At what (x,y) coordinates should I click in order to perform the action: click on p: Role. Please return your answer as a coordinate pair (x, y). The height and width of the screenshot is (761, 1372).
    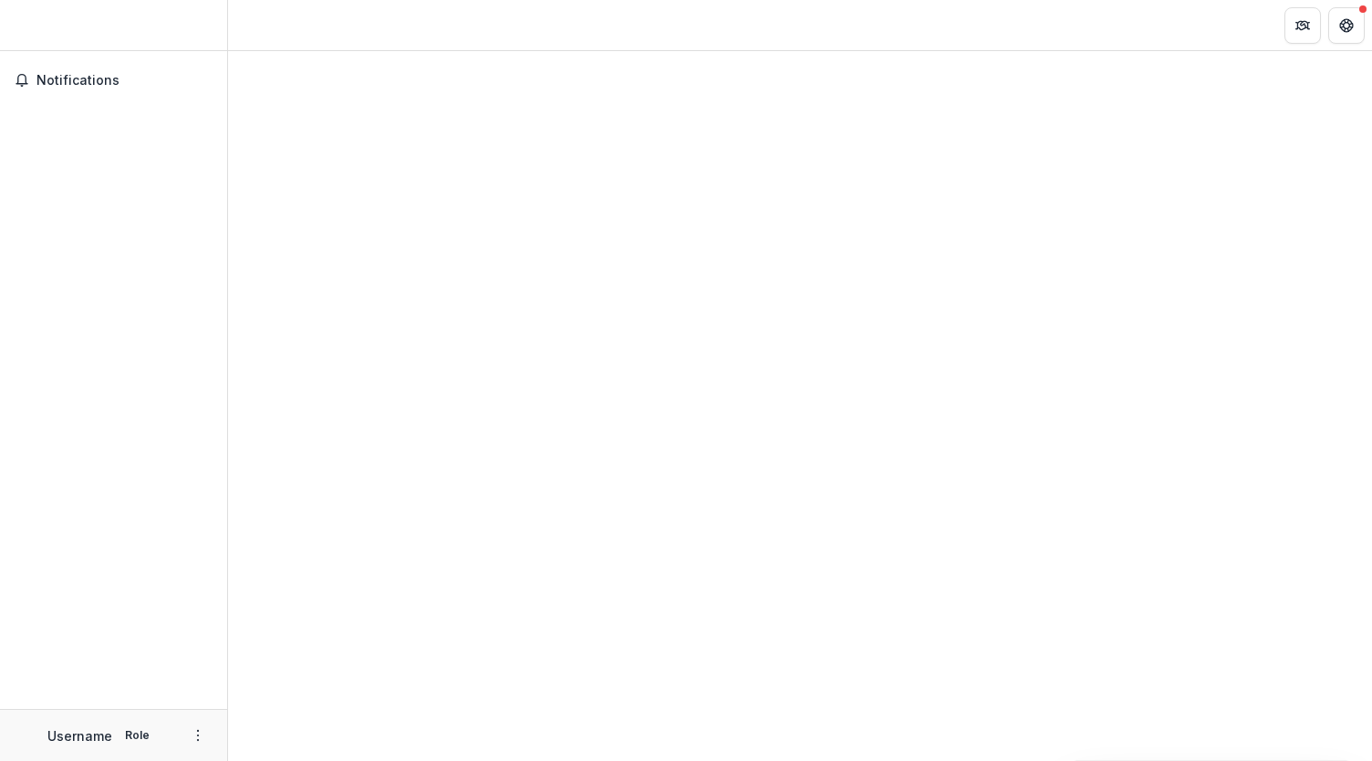
    Looking at the image, I should click on (137, 735).